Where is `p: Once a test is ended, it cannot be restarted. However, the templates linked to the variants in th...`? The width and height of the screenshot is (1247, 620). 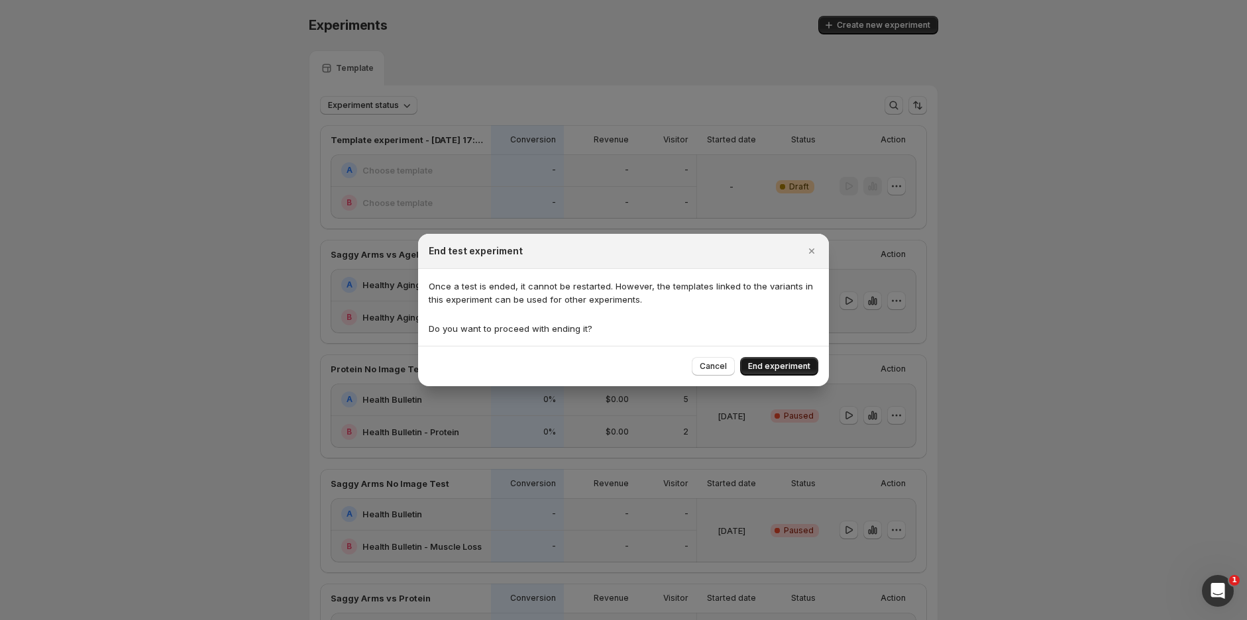
p: Once a test is ended, it cannot be restarted. However, the templates linked to the variants in th... is located at coordinates (624, 293).